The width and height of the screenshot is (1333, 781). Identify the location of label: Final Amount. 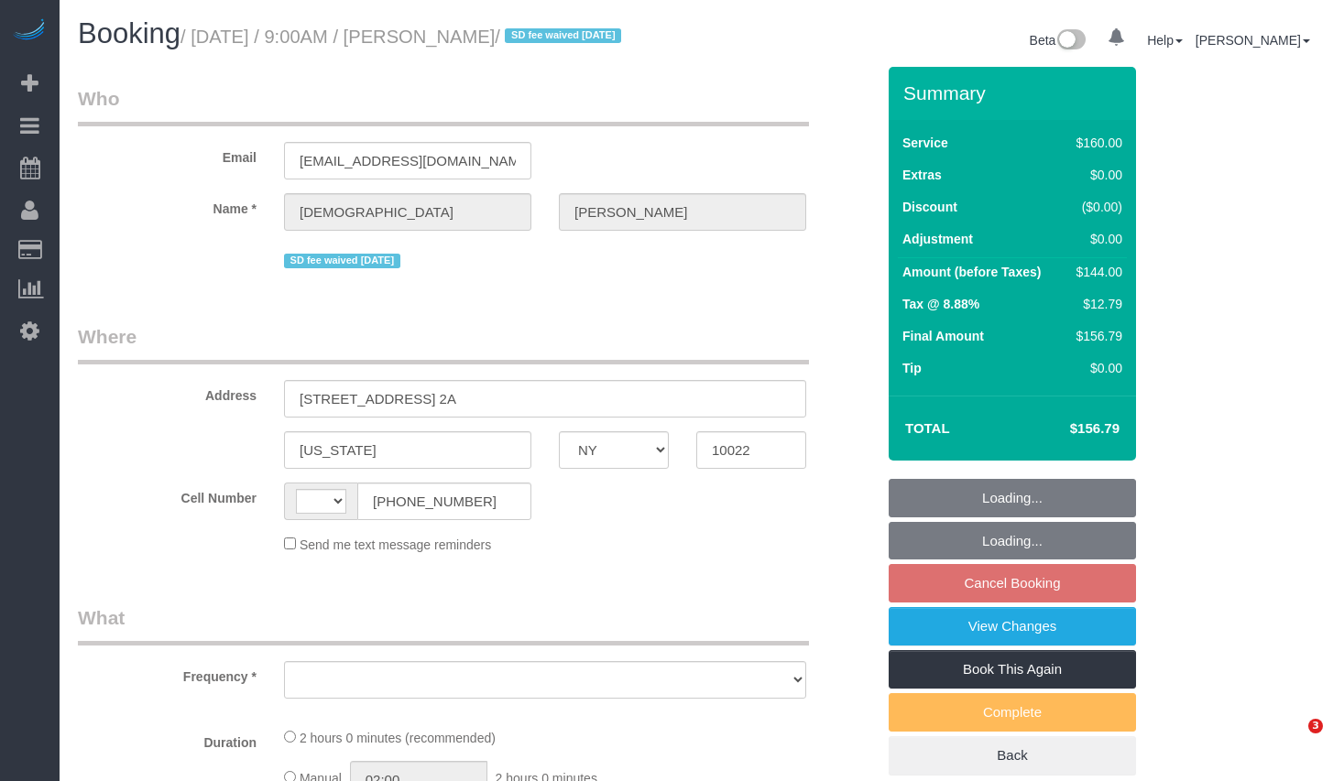
(943, 336).